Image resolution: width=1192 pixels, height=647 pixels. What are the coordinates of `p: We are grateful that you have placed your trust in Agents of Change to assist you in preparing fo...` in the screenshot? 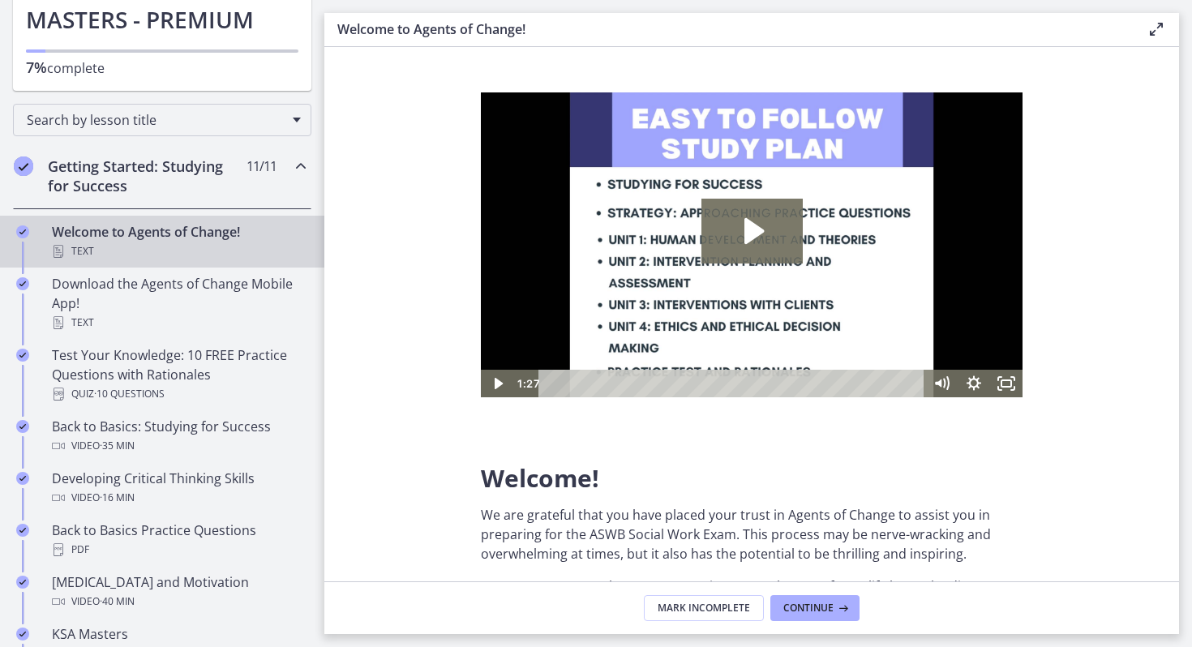 It's located at (751, 534).